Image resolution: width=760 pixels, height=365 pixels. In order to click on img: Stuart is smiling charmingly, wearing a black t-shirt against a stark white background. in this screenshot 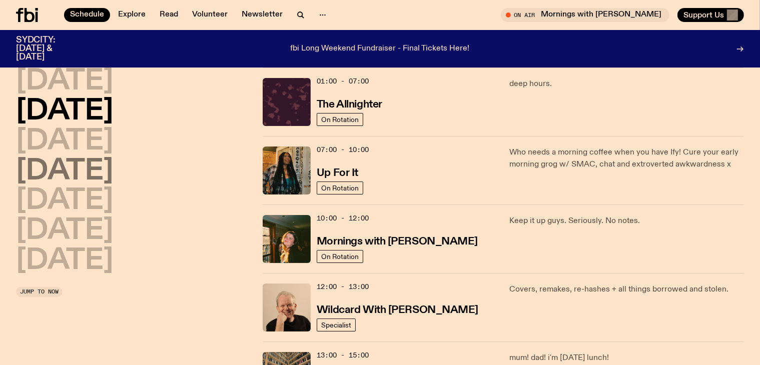, I will do `click(287, 308)`.